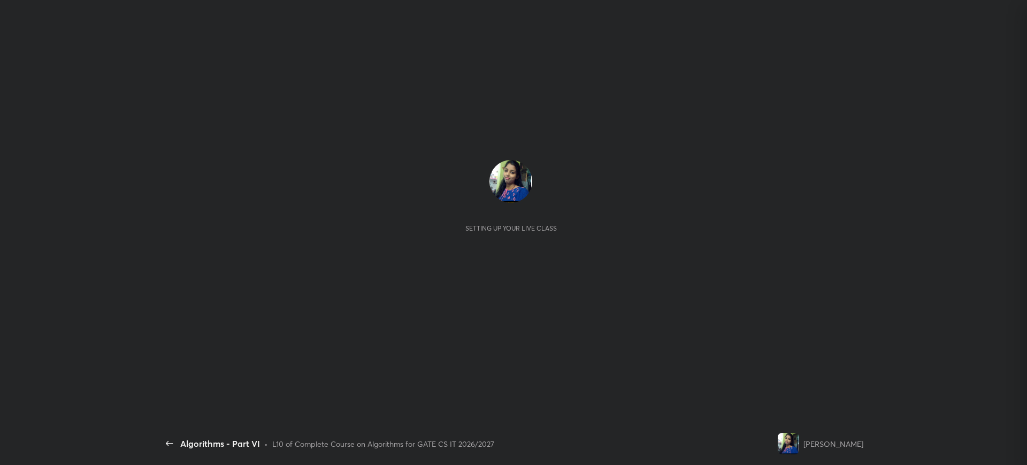 The height and width of the screenshot is (465, 1027). What do you see at coordinates (383, 443) in the screenshot?
I see `div: L10 of Complete Course on Algorithms for GATE CS IT 2026/2027` at bounding box center [383, 443].